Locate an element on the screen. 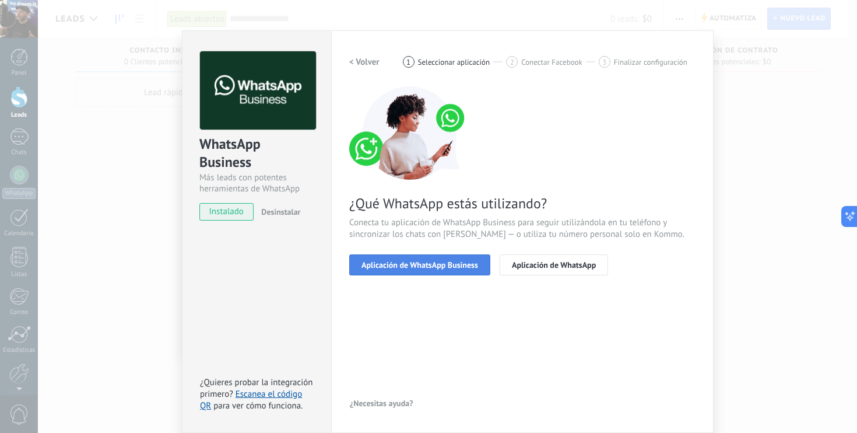  span: 1 is located at coordinates (408, 62).